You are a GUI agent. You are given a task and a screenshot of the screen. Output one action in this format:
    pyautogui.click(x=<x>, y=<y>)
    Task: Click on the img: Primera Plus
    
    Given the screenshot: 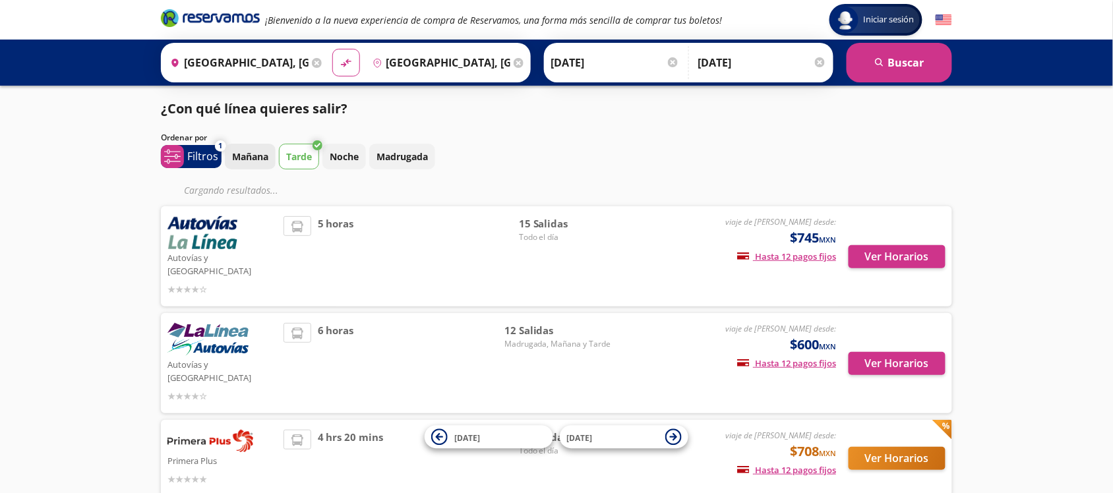 What is the action you would take?
    pyautogui.click(x=210, y=441)
    